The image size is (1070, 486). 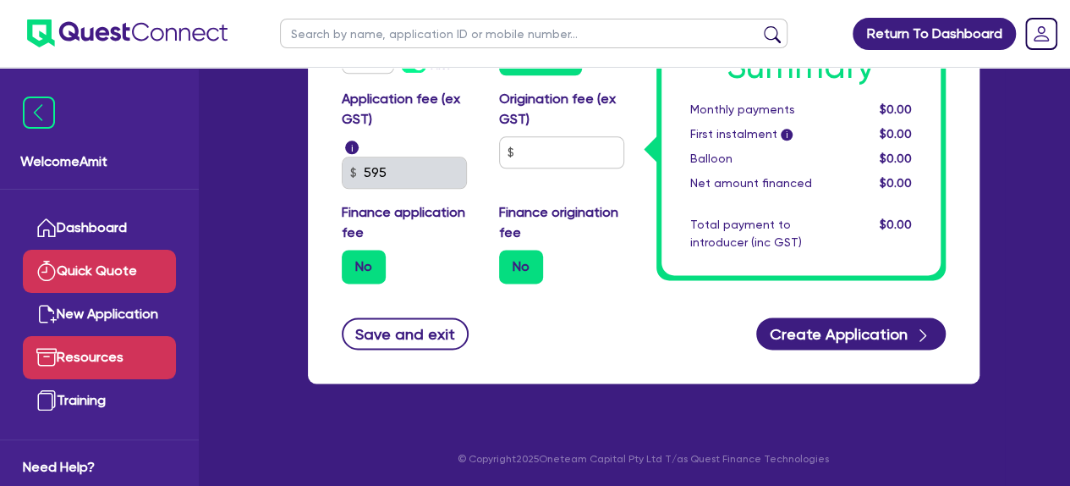 What do you see at coordinates (644, 459) in the screenshot?
I see `p: © Copyright 2025 Oneteam Capital Pty Ltd T/as Quest Finance Technologies` at bounding box center [644, 459].